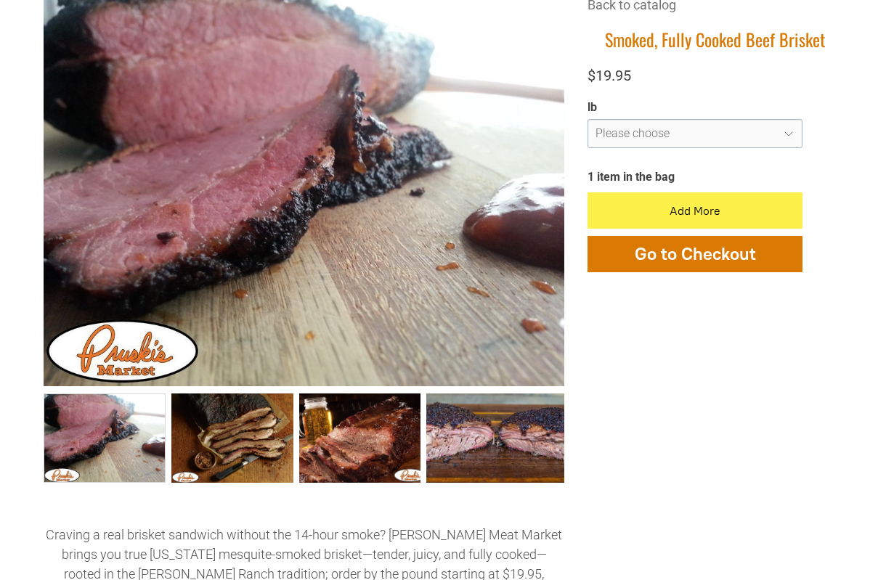 Image resolution: width=886 pixels, height=580 pixels. I want to click on a: Smoked, Fully Cooked Beef Brisket 3, so click(495, 438).